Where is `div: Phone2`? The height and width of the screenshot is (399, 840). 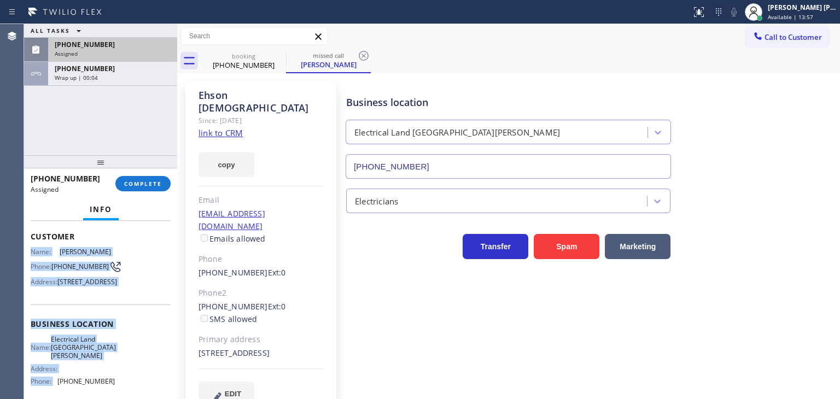 div: Phone2 is located at coordinates (261, 293).